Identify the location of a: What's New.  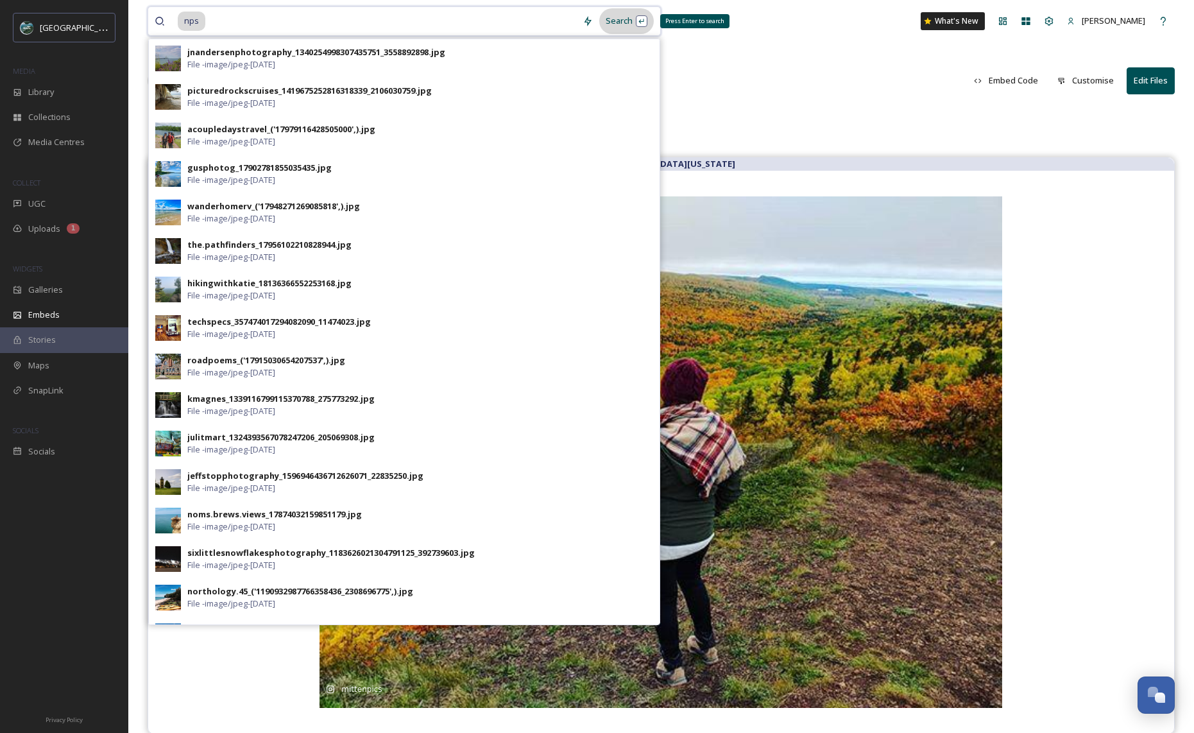
(953, 21).